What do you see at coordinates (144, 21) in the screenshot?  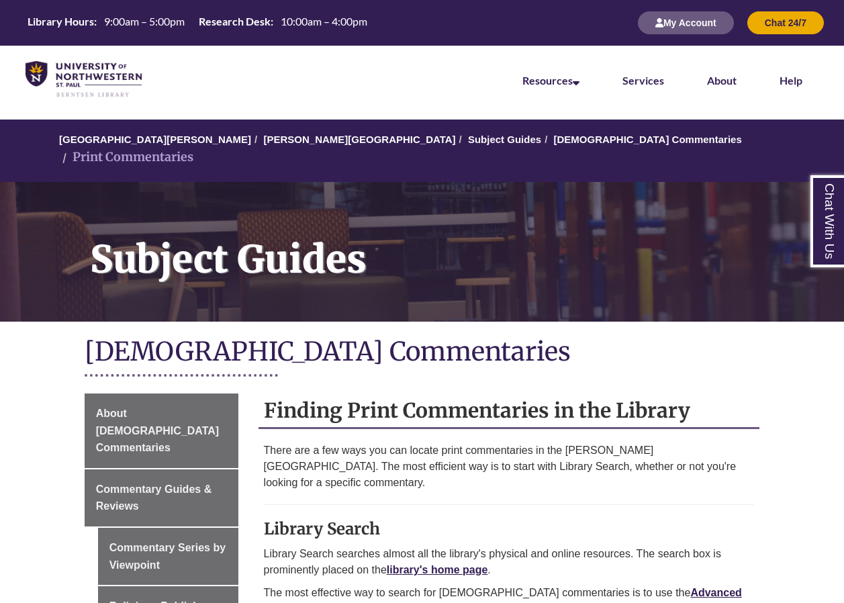 I see `span: 9:00am – 5:00pm` at bounding box center [144, 21].